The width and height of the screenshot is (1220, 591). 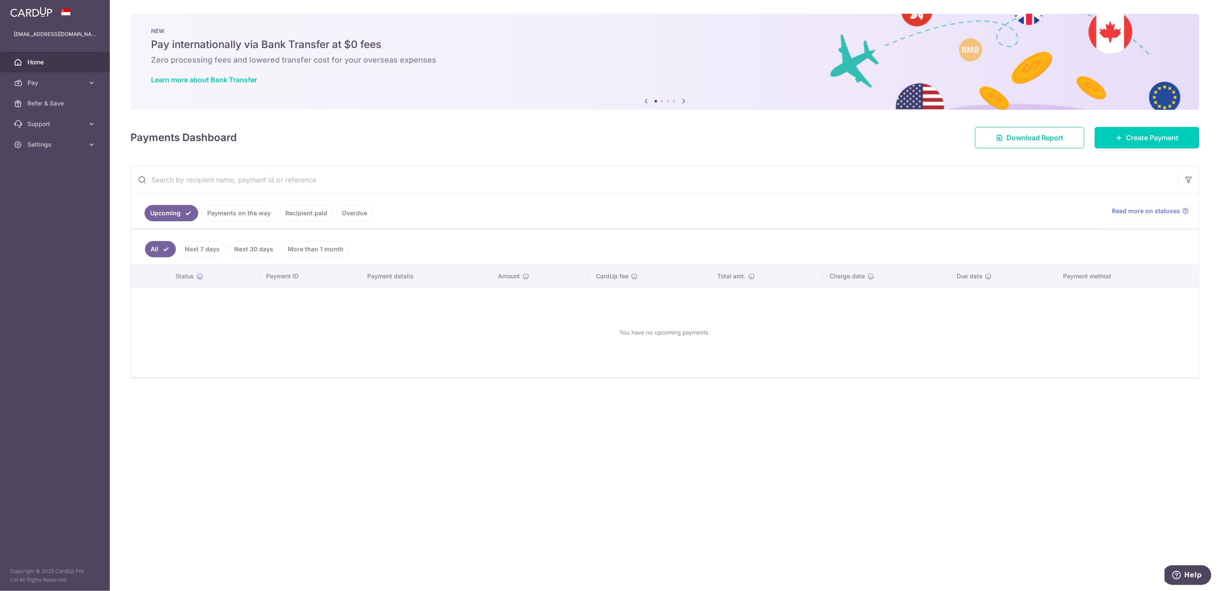 I want to click on span: Support, so click(x=56, y=124).